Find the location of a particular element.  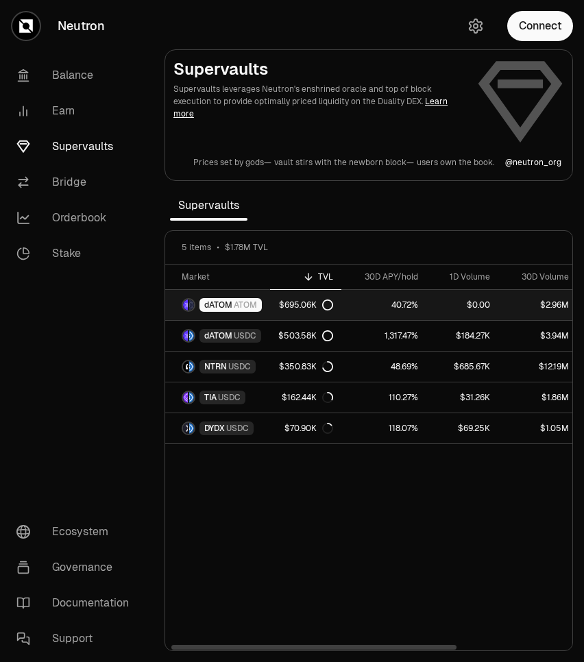

a: $31.26K is located at coordinates (462, 397).